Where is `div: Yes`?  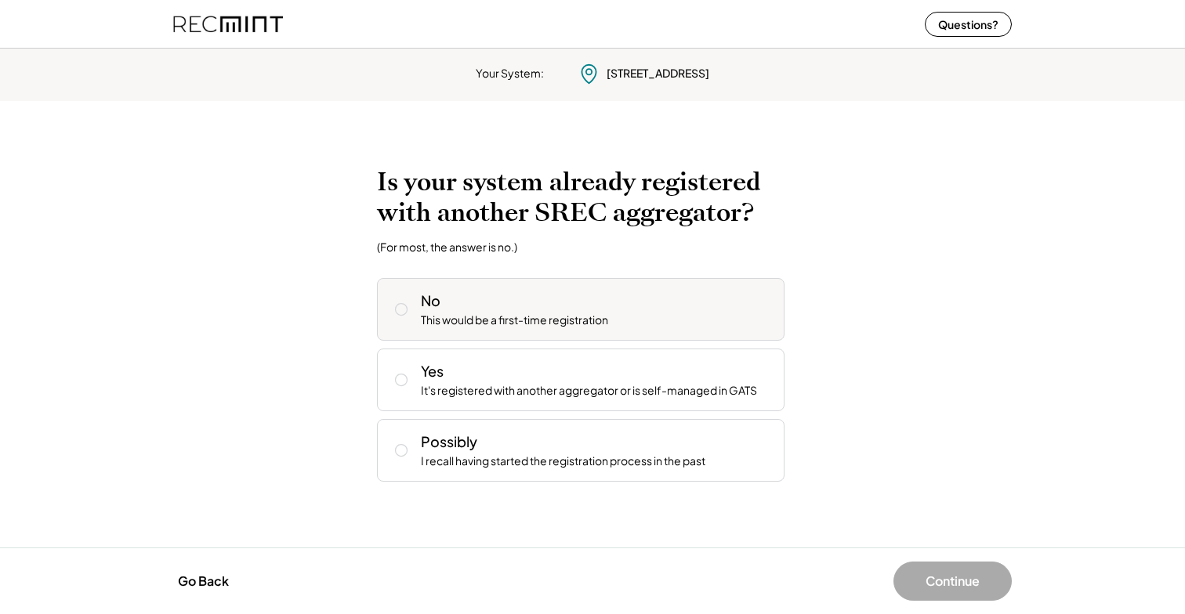 div: Yes is located at coordinates (432, 371).